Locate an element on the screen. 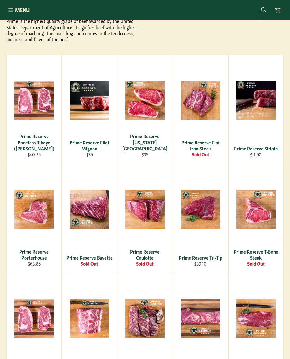 This screenshot has height=359, width=290. img: Prime Reserve Chuck Roast is located at coordinates (89, 318).